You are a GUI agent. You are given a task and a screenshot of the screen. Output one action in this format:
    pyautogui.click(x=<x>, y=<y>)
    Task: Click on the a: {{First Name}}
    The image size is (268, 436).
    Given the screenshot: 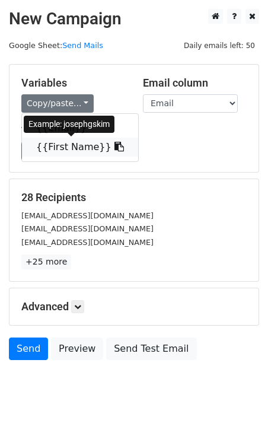 What is the action you would take?
    pyautogui.click(x=80, y=147)
    